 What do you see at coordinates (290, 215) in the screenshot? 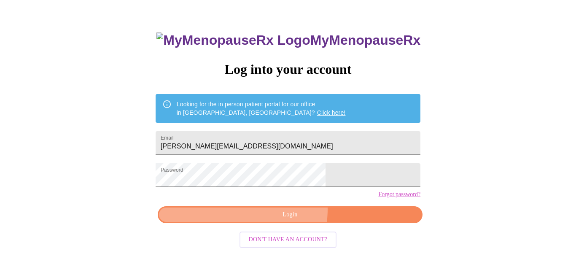
I see `span: Login` at bounding box center [290, 215].